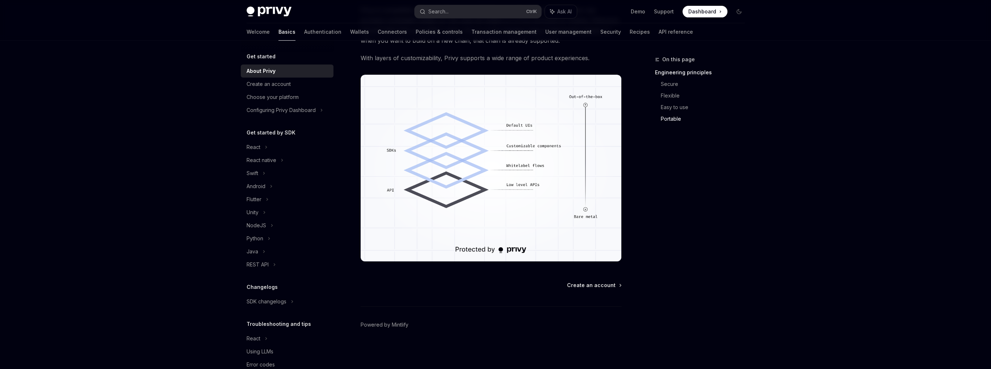 Image resolution: width=991 pixels, height=369 pixels. I want to click on img: images/Customization.png, so click(491, 168).